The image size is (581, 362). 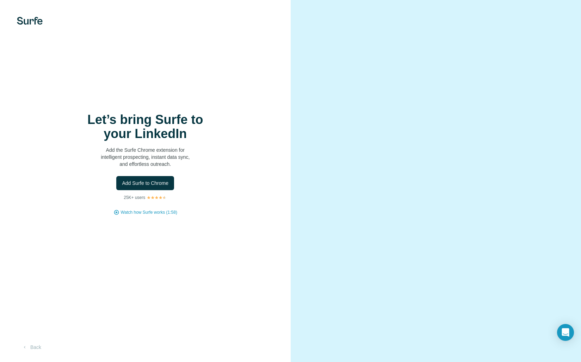 What do you see at coordinates (145, 127) in the screenshot?
I see `h1: Let’s bring Surfe to your LinkedIn` at bounding box center [145, 127].